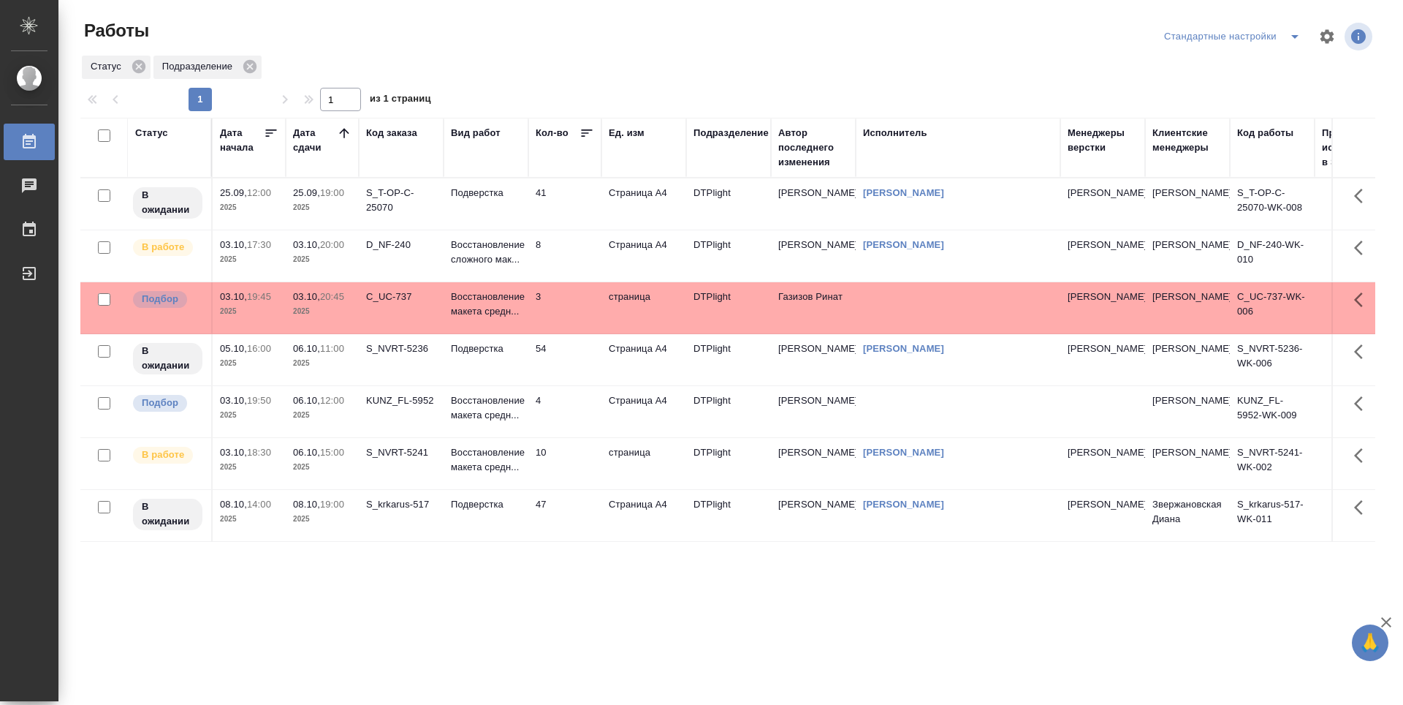 Image resolution: width=1403 pixels, height=705 pixels. I want to click on td: 8, so click(565, 256).